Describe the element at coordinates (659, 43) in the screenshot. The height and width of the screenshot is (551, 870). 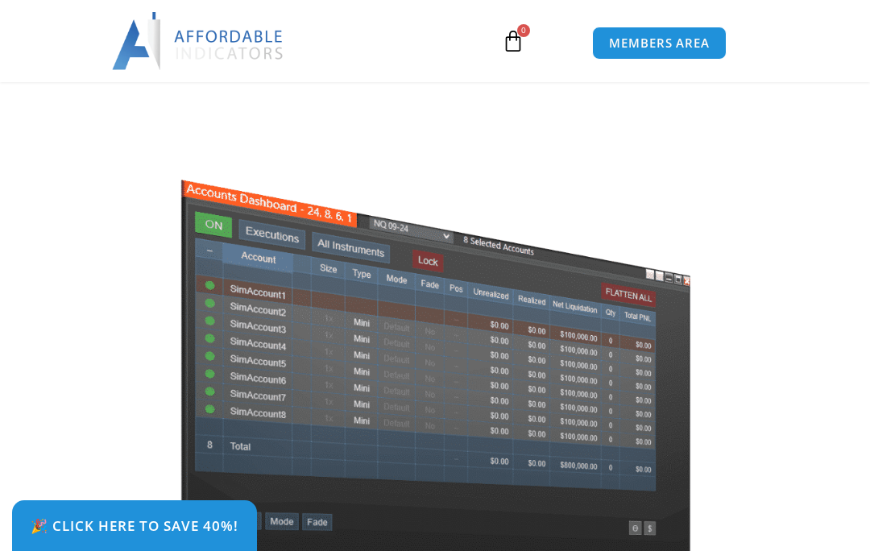
I see `a: MEMBERS AREA` at that location.